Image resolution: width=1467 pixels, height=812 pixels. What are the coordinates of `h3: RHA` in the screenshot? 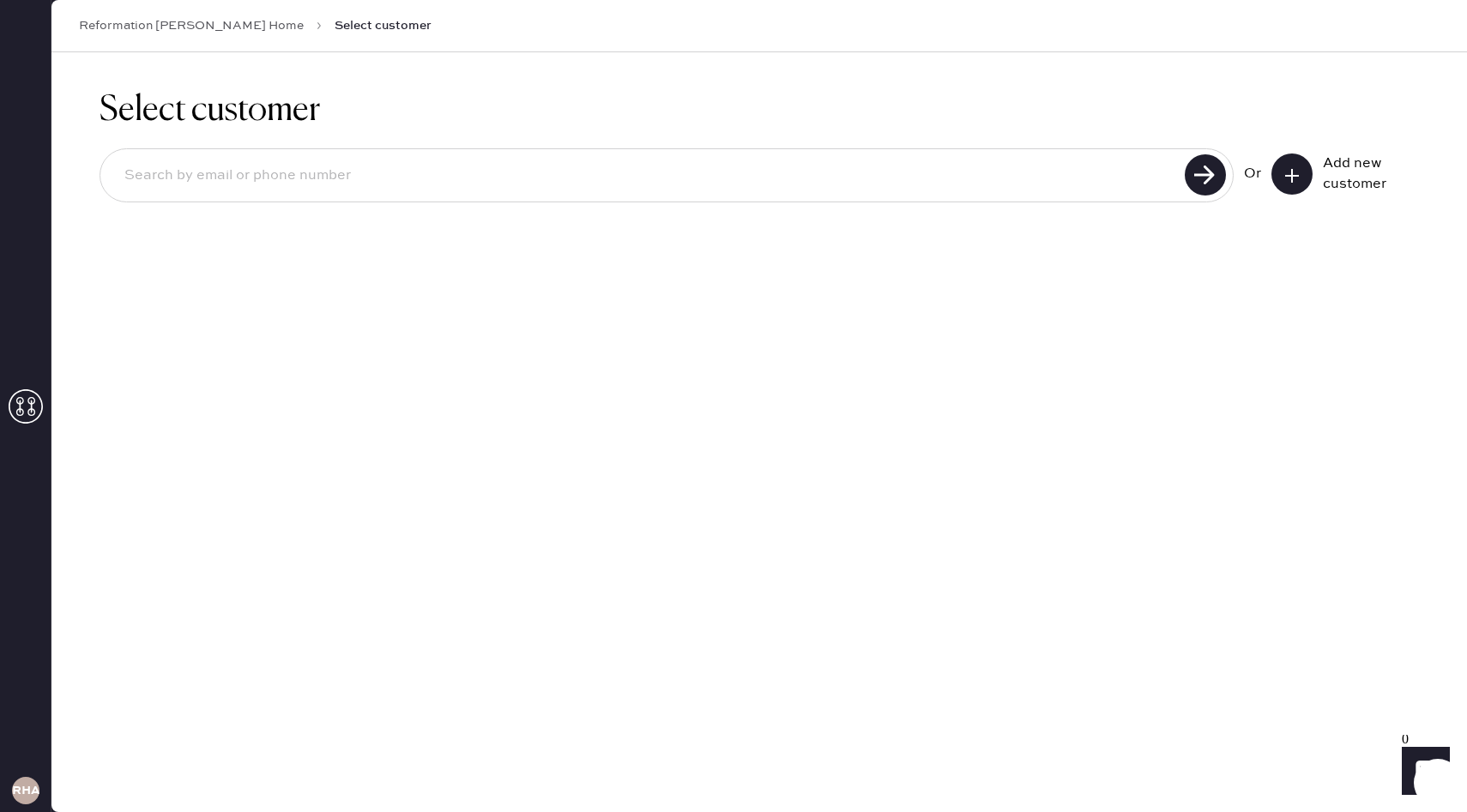 It's located at (26, 790).